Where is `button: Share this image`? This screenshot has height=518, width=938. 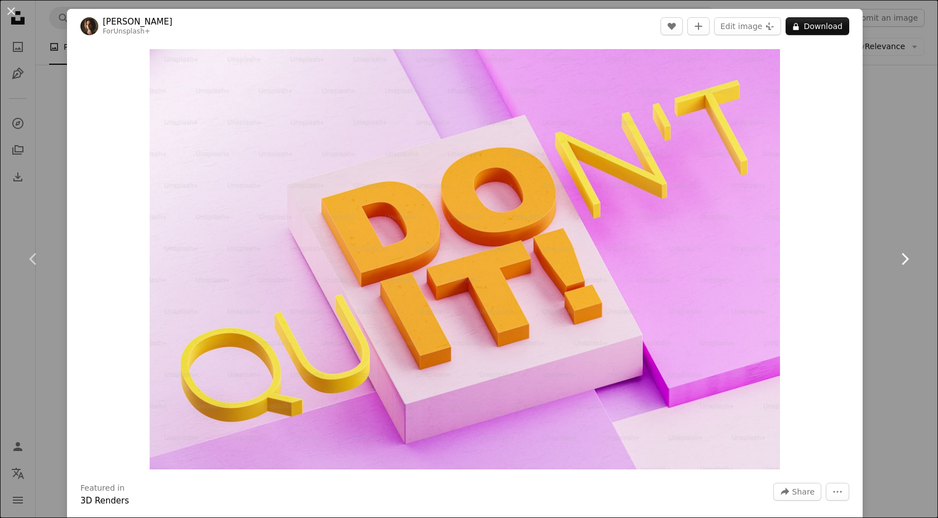
button: Share this image is located at coordinates (797, 492).